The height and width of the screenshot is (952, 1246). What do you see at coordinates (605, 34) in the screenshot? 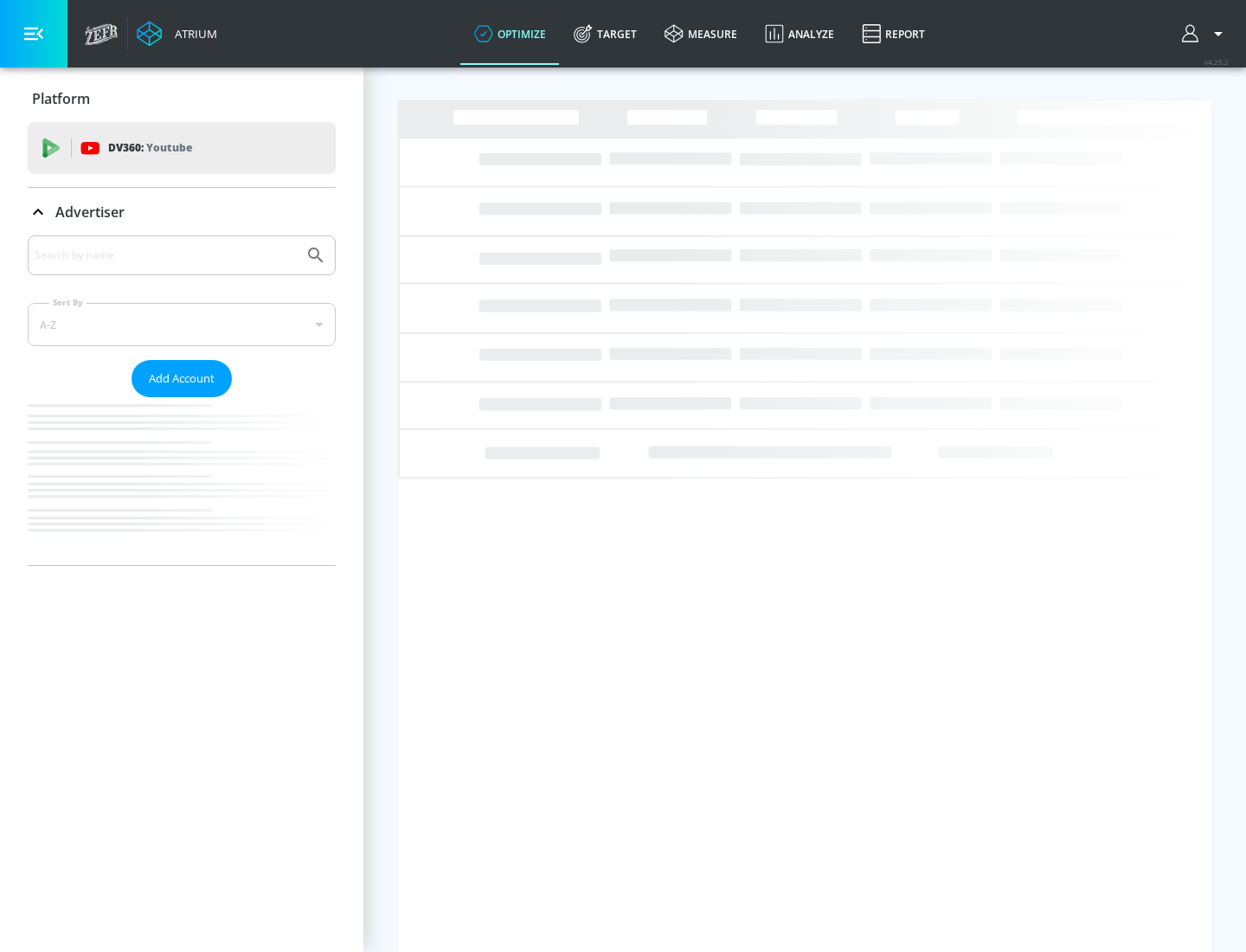
I see `a: Target` at bounding box center [605, 34].